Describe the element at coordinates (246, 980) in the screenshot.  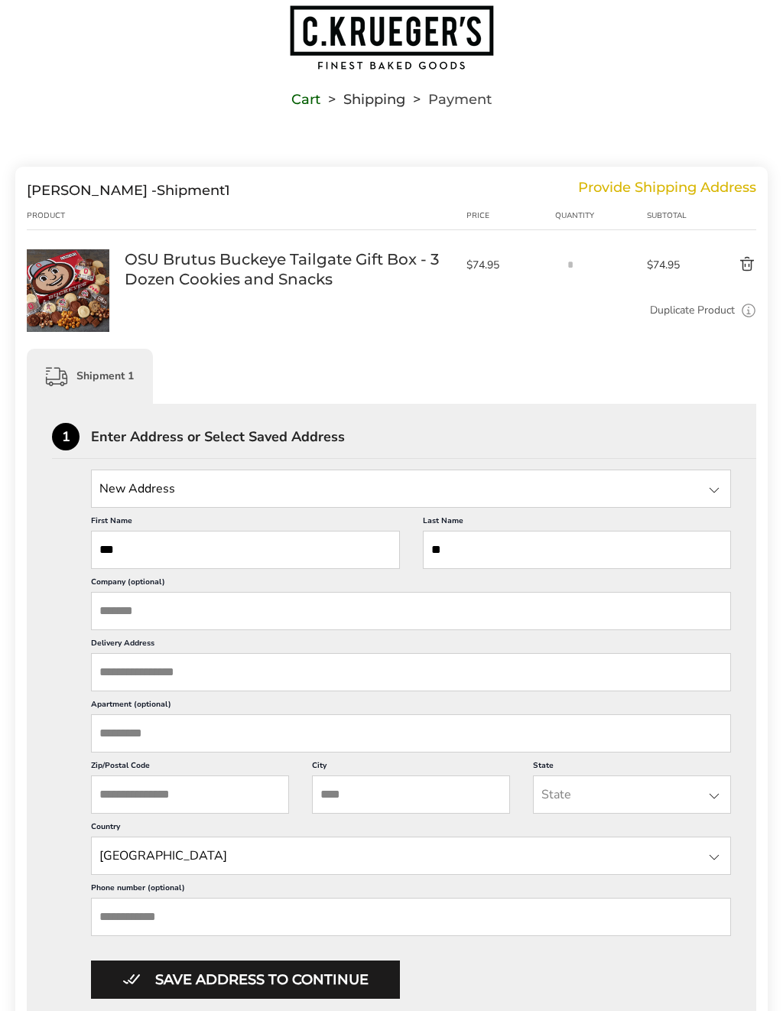
I see `button: Button save address` at that location.